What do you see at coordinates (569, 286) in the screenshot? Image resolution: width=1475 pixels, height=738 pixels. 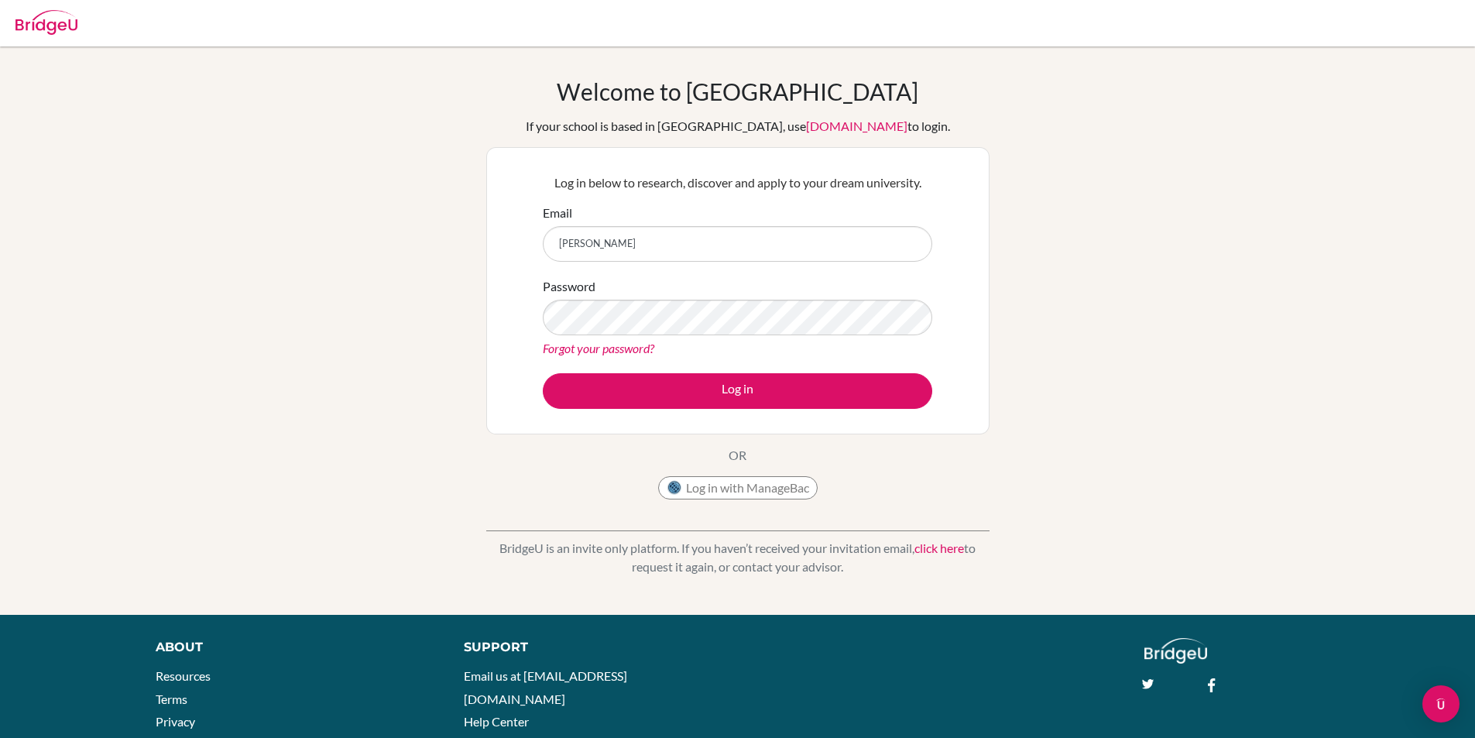 I see `label: Password` at bounding box center [569, 286].